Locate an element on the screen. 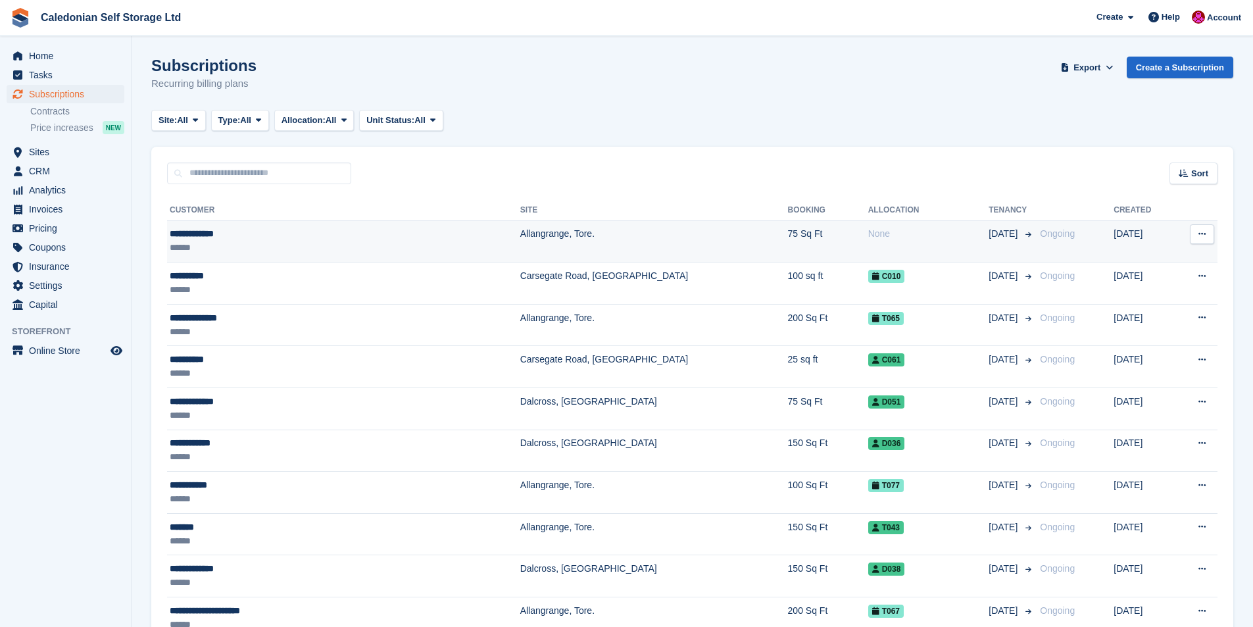 This screenshot has height=627, width=1253. span: Price increases is located at coordinates (62, 128).